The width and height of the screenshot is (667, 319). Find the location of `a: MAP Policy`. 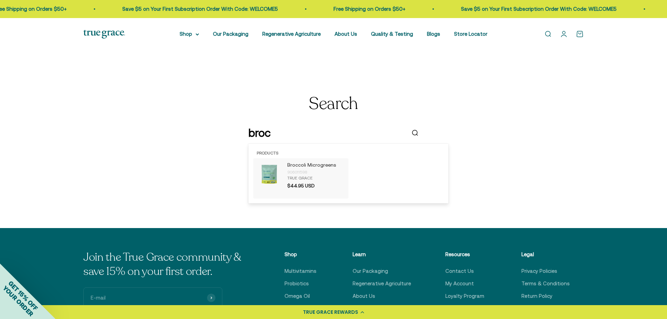

a: MAP Policy is located at coordinates (534, 309).